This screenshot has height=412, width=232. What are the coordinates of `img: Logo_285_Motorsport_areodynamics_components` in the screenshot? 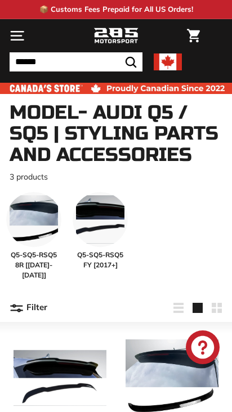 It's located at (116, 36).